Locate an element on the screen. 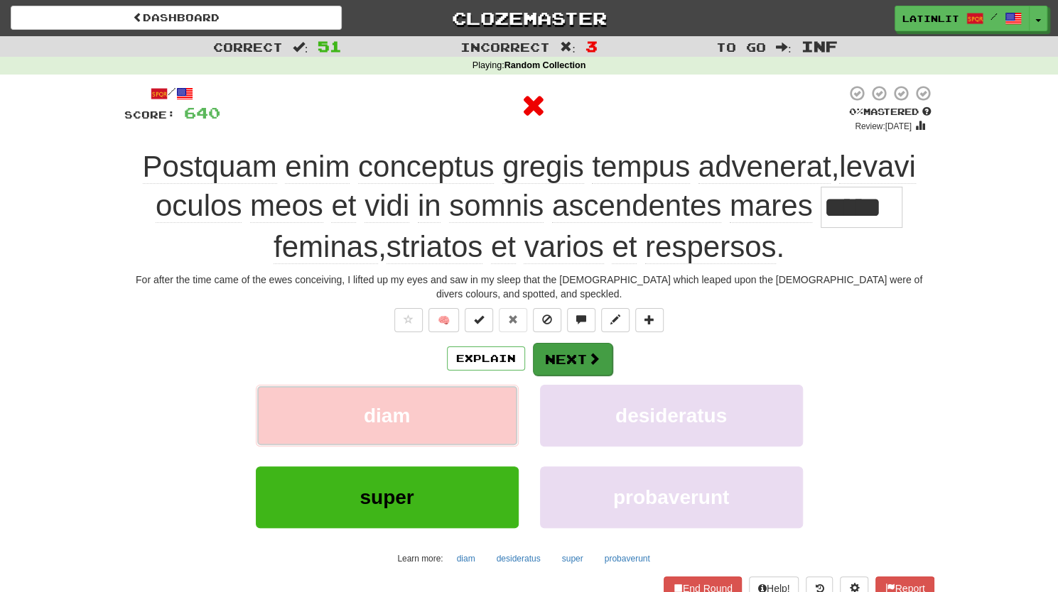 The image size is (1058, 592). span: Incorrect is located at coordinates (505, 47).